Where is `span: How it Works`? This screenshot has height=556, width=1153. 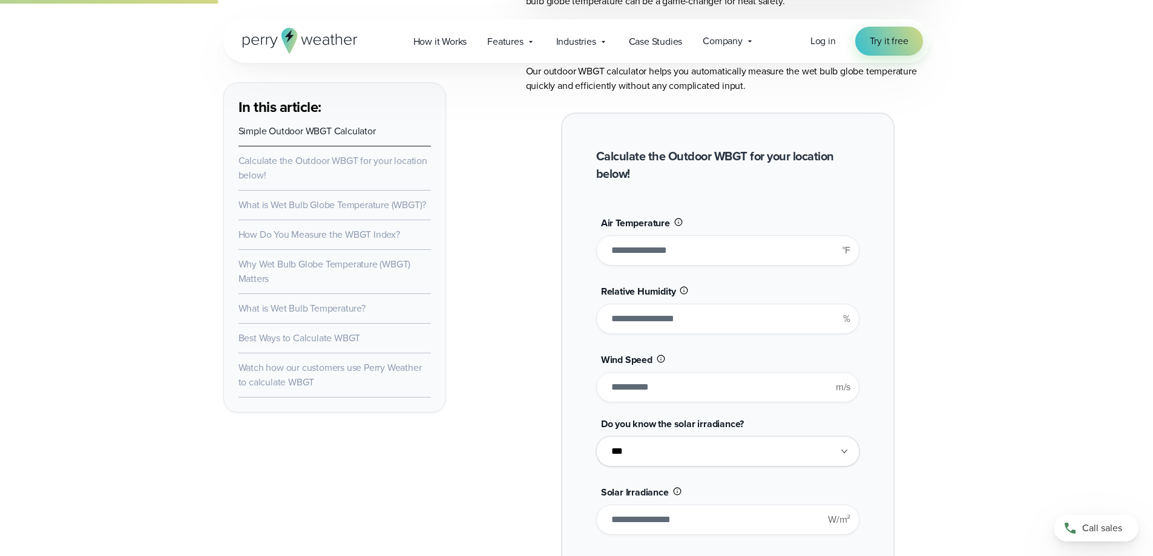 span: How it Works is located at coordinates (440, 42).